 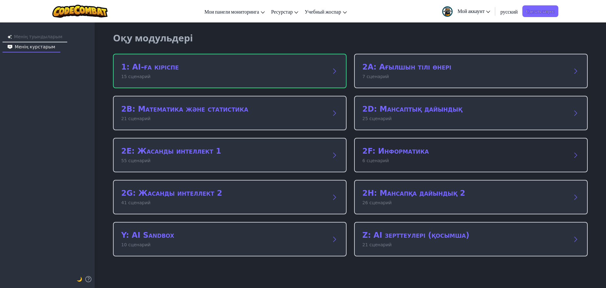 What do you see at coordinates (396, 151) in the screenshot?
I see `font: 2F: Информатика` at bounding box center [396, 151].